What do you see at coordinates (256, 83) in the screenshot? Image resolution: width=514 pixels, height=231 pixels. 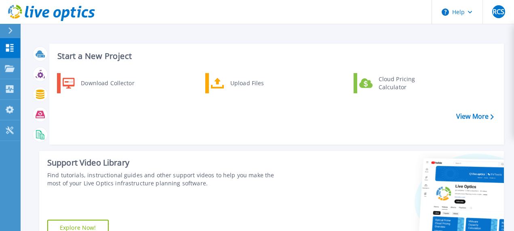 I see `div: Upload Files` at bounding box center [256, 83].